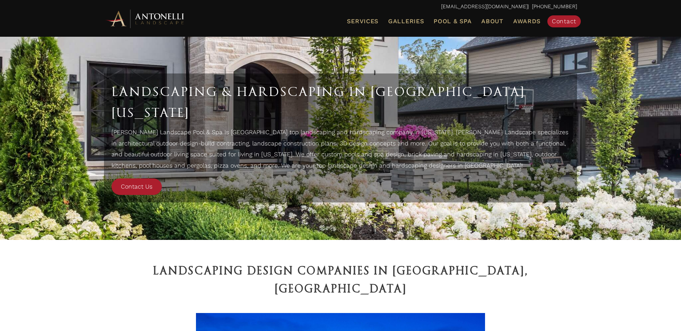 The width and height of the screenshot is (681, 331). Describe the element at coordinates (527, 21) in the screenshot. I see `span: Awards` at that location.